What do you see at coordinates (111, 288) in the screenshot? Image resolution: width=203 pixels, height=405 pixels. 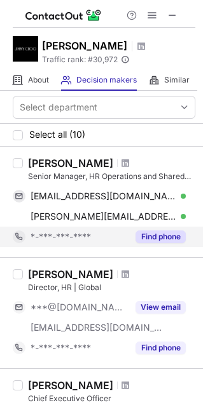 I see `div: Director, HR | Global` at bounding box center [111, 288].